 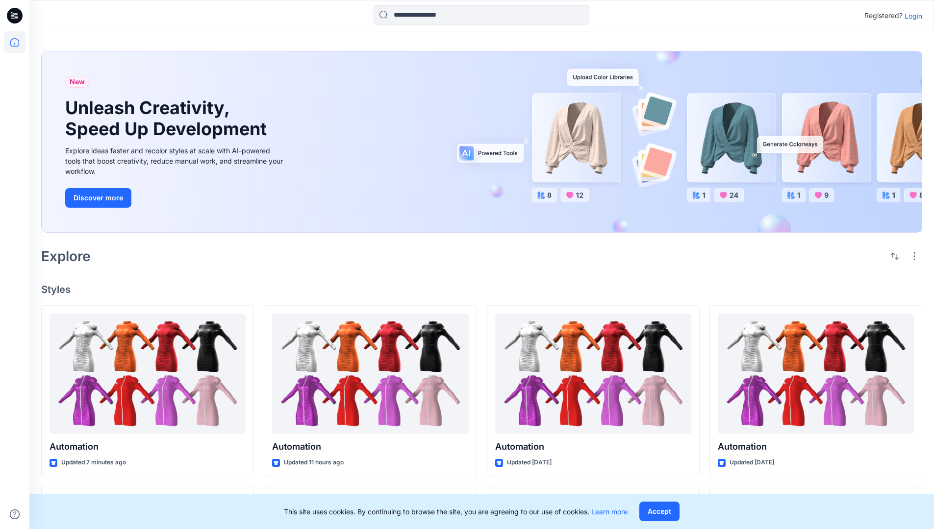 I want to click on p: Updated 7 minutes ago, so click(x=94, y=463).